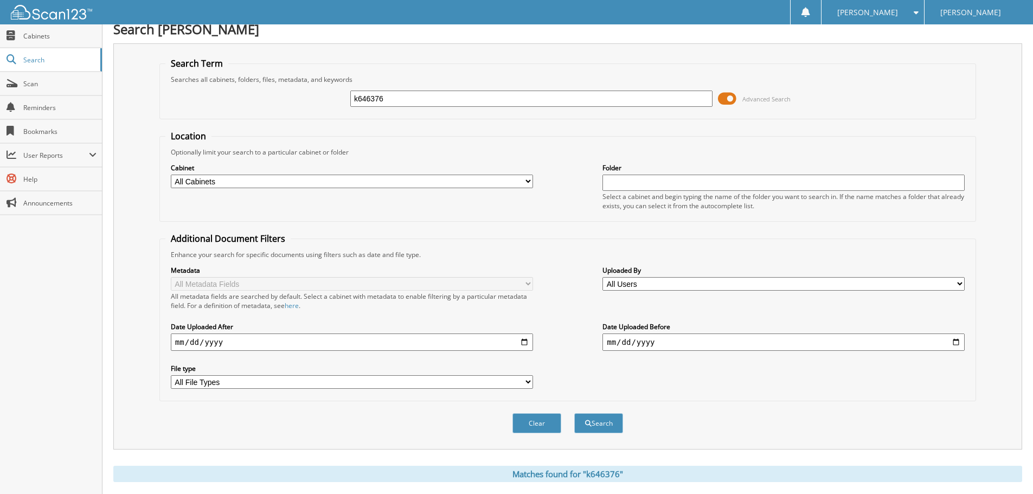 The height and width of the screenshot is (494, 1033). I want to click on div: Select a cabinet and begin typing the name of the folder you want to search in. If the name match..., so click(784, 201).